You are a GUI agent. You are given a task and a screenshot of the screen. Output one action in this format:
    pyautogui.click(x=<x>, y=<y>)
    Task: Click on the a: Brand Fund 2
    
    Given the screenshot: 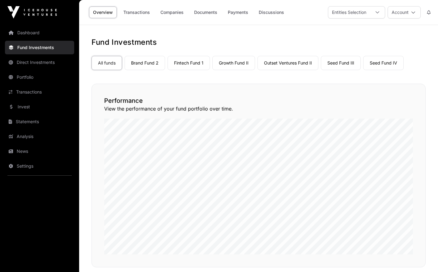 What is the action you would take?
    pyautogui.click(x=145, y=63)
    